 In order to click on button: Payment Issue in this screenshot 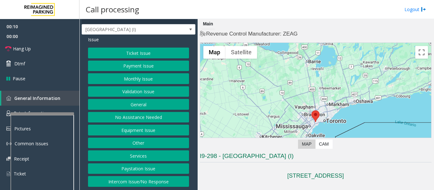, I will do `click(139, 66)`.